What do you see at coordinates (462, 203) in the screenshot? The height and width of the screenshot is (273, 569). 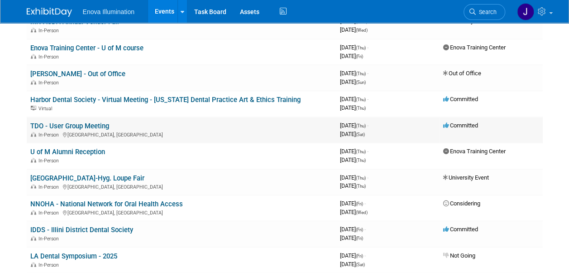 I see `span: Considering` at bounding box center [462, 203].